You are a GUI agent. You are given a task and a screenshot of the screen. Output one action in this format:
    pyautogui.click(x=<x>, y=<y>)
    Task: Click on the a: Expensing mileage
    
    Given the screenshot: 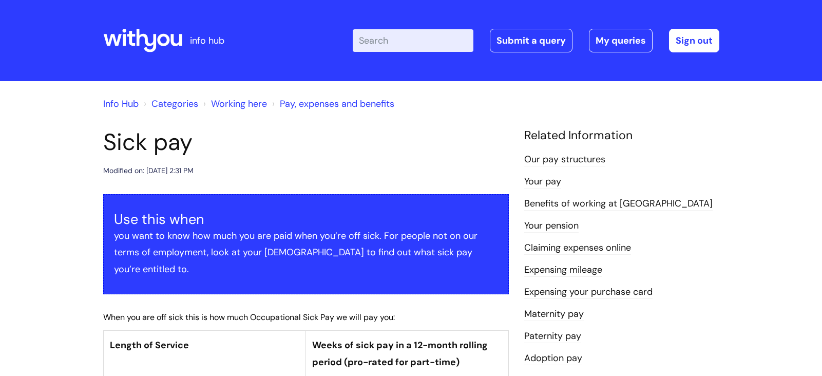 What is the action you would take?
    pyautogui.click(x=563, y=270)
    